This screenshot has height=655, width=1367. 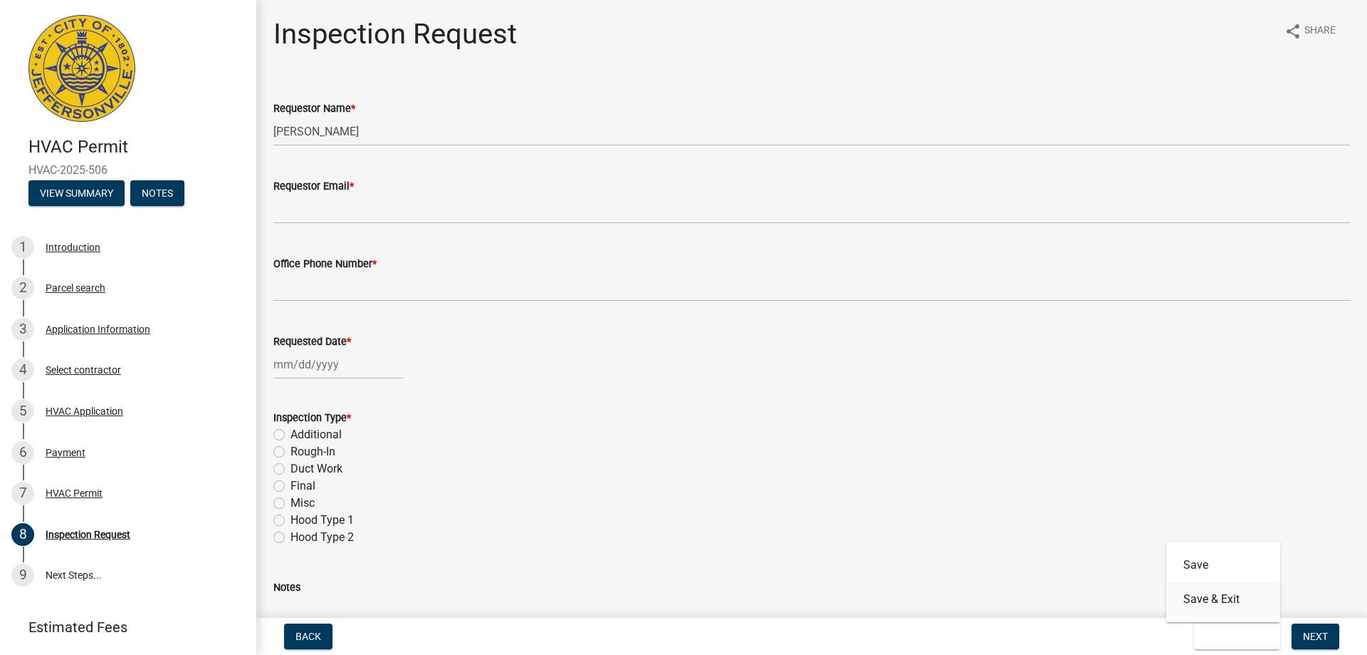 I want to click on div: Payment, so click(x=66, y=452).